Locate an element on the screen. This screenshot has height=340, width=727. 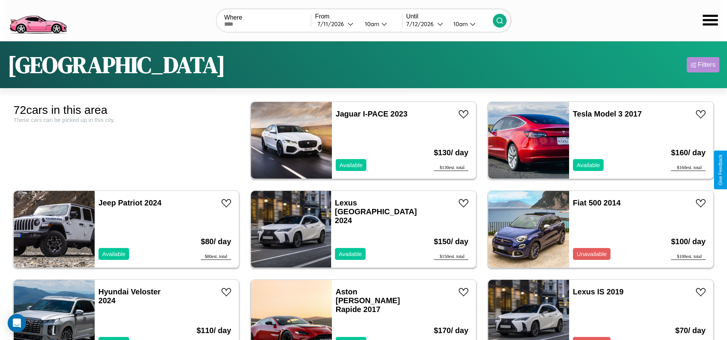
a: Tesla Model 3 2017 is located at coordinates (607, 114).